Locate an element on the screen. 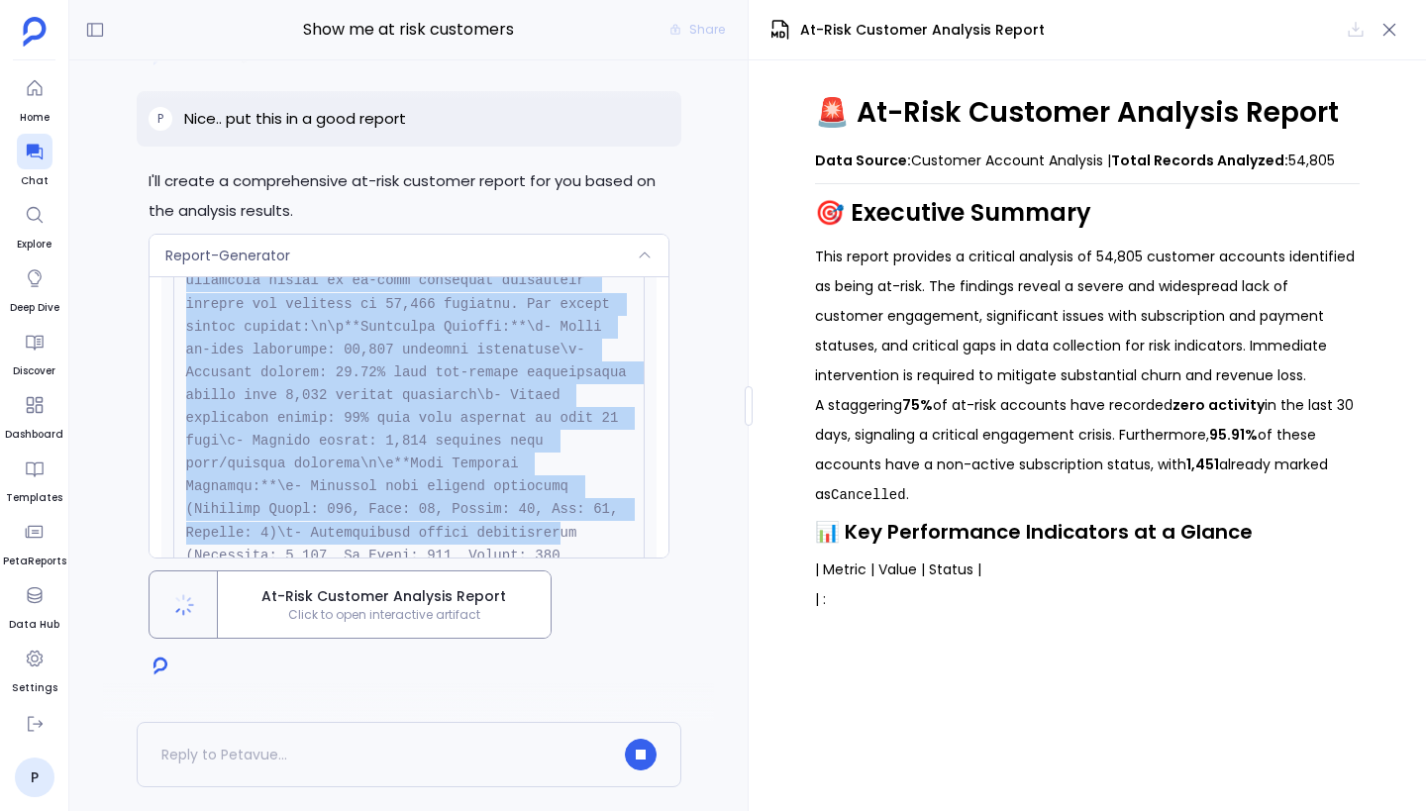 Image resolution: width=1426 pixels, height=811 pixels. p: Customer Account Analysis | 54,805 is located at coordinates (1088, 160).